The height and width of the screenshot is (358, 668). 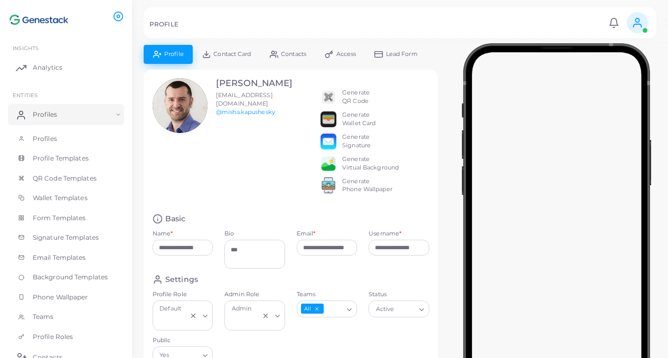 I want to click on img: e64e04433dee680bcc62d3a6779a8f701ecaf3be228fb80ea91b313d80e16e10.png, so click(x=328, y=164).